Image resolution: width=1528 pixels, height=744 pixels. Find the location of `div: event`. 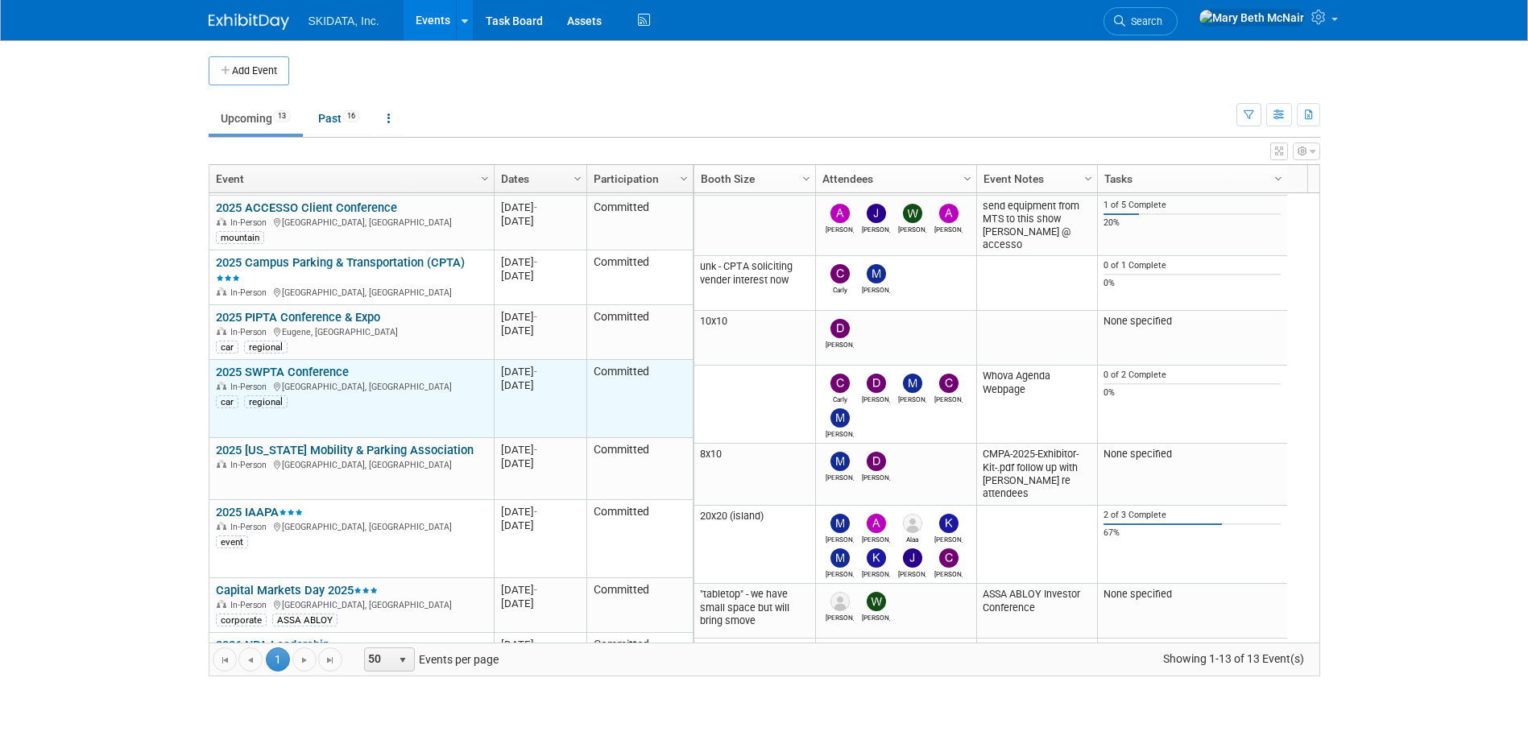

div: event is located at coordinates (232, 542).